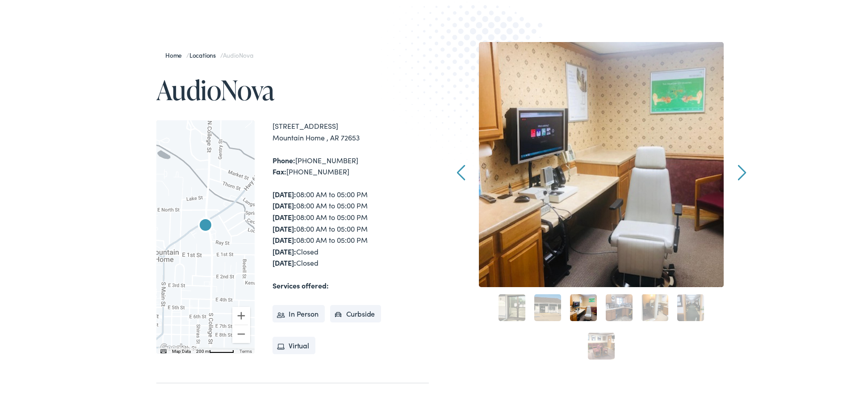 This screenshot has height=411, width=851. Describe the element at coordinates (173, 346) in the screenshot. I see `img: Google` at that location.